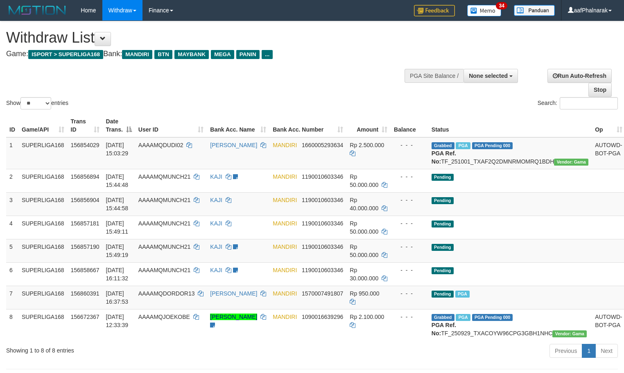 The width and height of the screenshot is (624, 373). What do you see at coordinates (409, 125) in the screenshot?
I see `th: Balance` at bounding box center [409, 125].